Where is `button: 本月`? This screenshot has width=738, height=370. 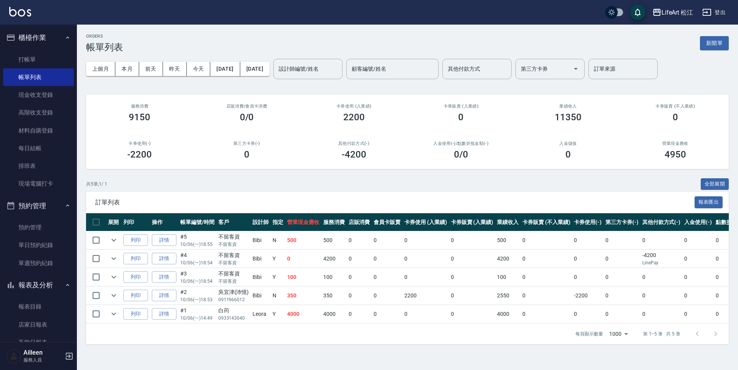
button: 本月 is located at coordinates (127, 69).